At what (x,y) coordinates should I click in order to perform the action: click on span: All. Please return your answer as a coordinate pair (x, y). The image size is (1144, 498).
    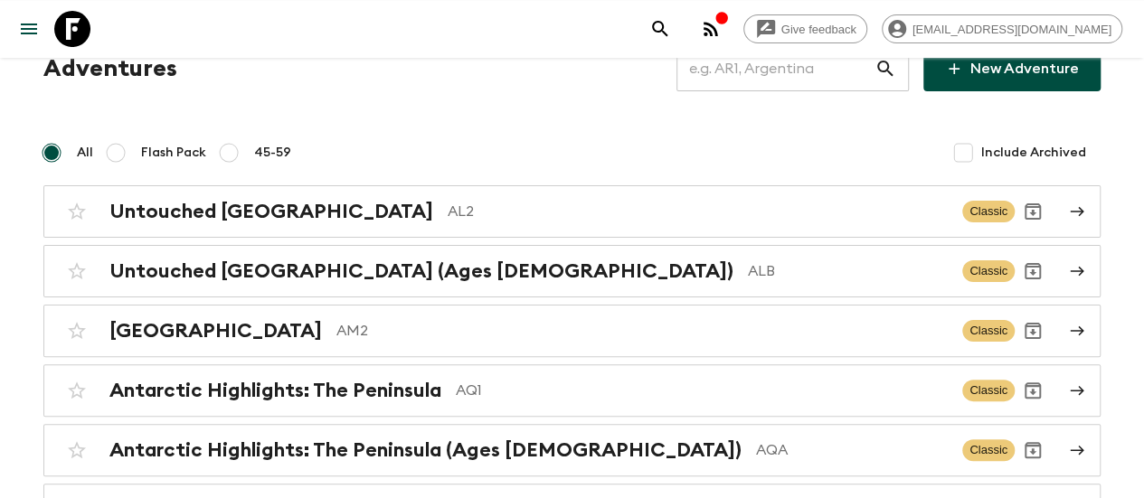
    Looking at the image, I should click on (85, 153).